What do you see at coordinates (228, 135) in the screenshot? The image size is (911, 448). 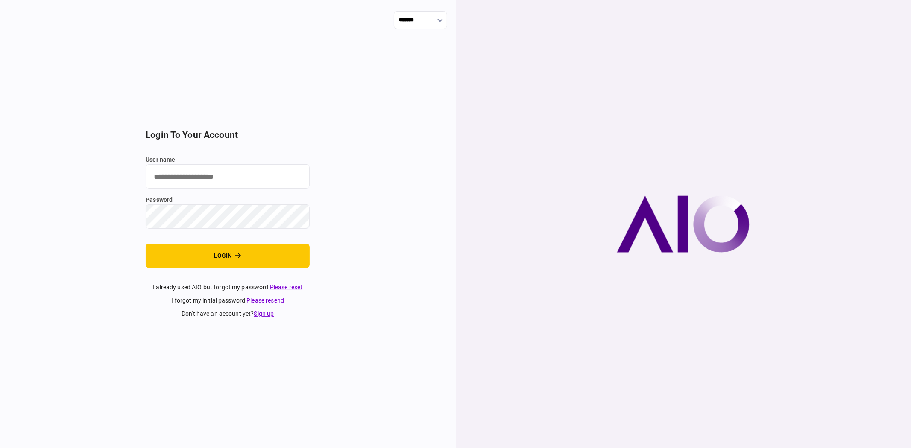 I see `h2: login to your account` at bounding box center [228, 135].